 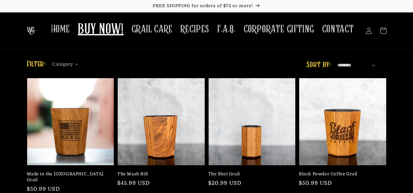 I want to click on span: F.A.Q., so click(x=226, y=29).